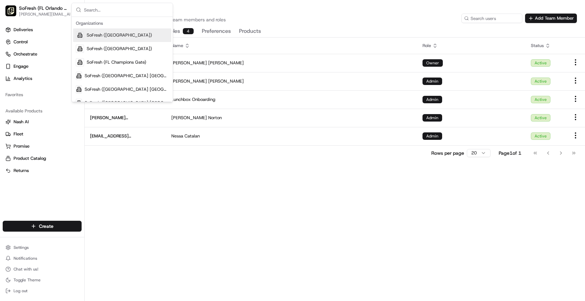 The width and height of the screenshot is (585, 301). I want to click on div: Name, so click(292, 46).